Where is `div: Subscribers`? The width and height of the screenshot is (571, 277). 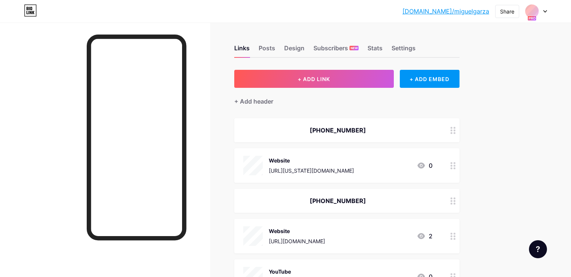 div: Subscribers is located at coordinates (336, 50).